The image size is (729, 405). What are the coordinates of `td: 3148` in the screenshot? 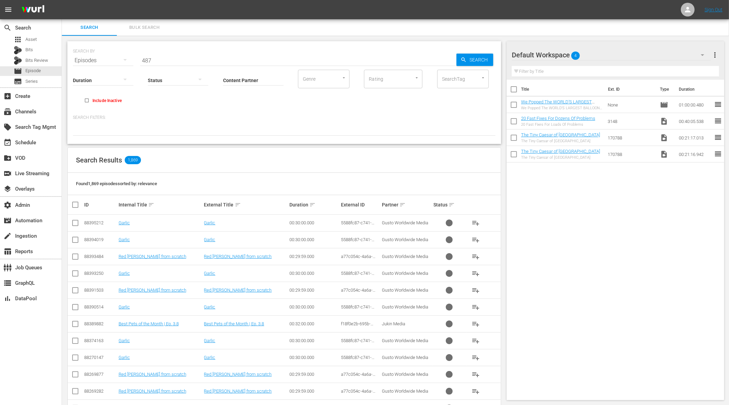 It's located at (631, 121).